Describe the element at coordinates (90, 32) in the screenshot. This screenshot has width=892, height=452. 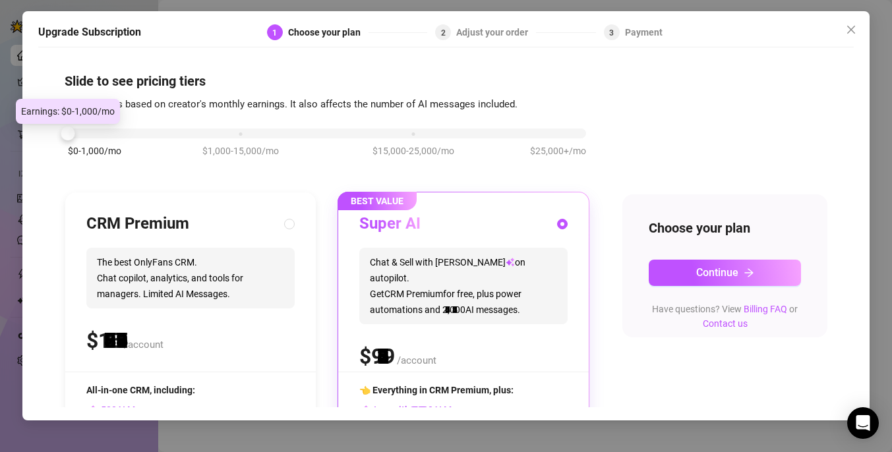
I see `h5: Upgrade Subscription` at that location.